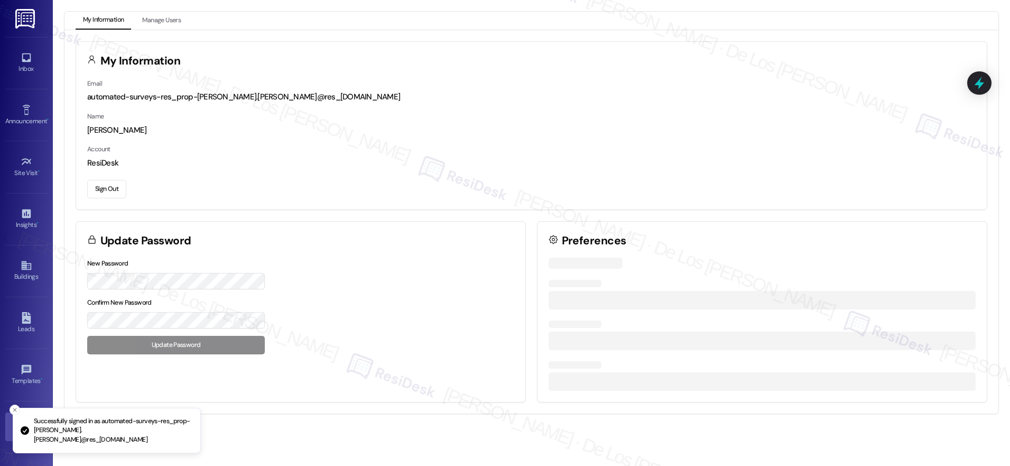  Describe the element at coordinates (26, 219) in the screenshot. I see `a: Insights •` at that location.